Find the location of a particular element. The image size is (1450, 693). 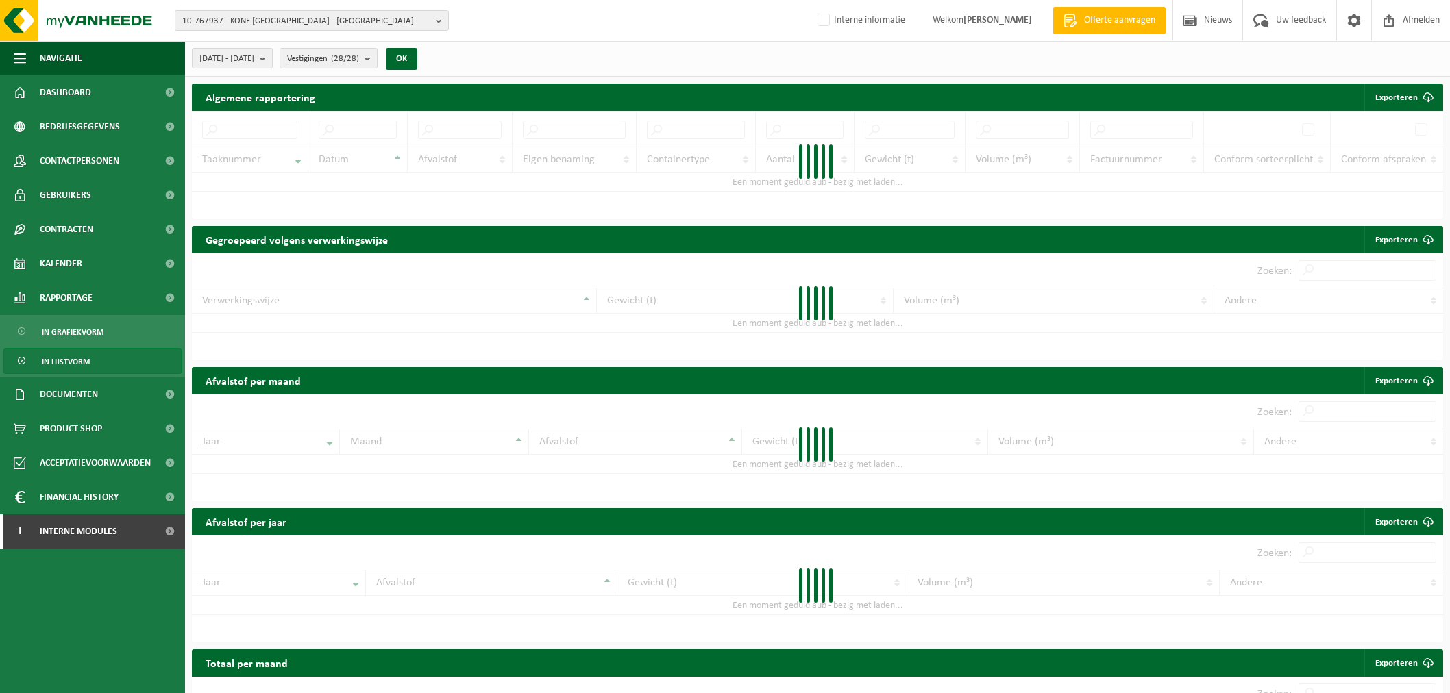

span: Vestigingen is located at coordinates (323, 59).